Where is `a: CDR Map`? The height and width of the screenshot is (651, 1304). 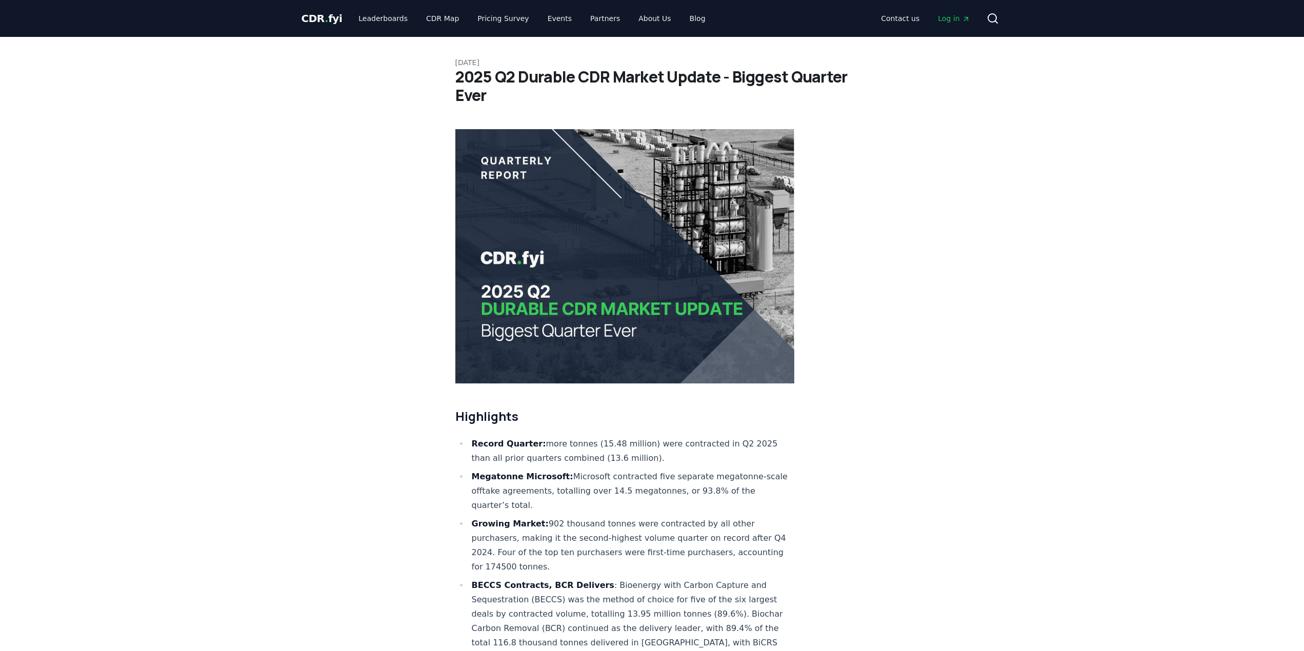
a: CDR Map is located at coordinates (442, 18).